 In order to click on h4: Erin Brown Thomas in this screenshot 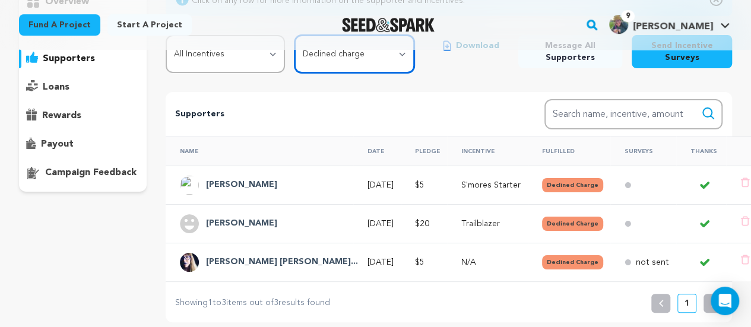, I will do `click(282, 262)`.